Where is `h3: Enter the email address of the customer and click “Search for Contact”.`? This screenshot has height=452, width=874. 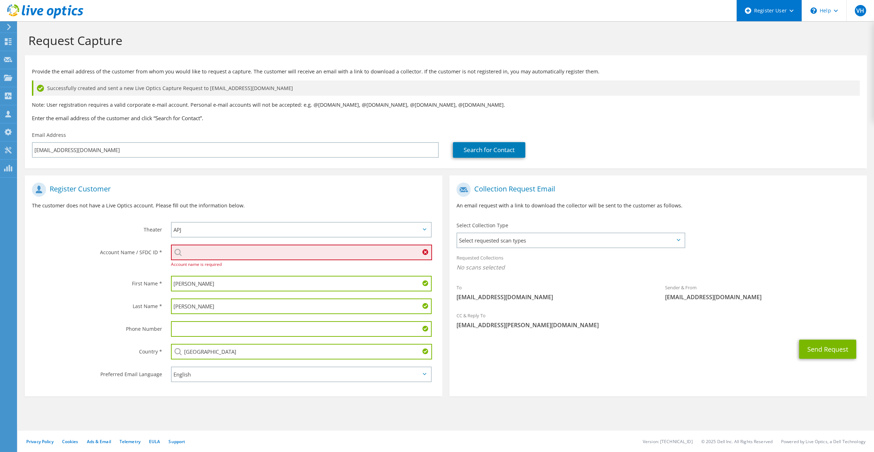 h3: Enter the email address of the customer and click “Search for Contact”. is located at coordinates (446, 118).